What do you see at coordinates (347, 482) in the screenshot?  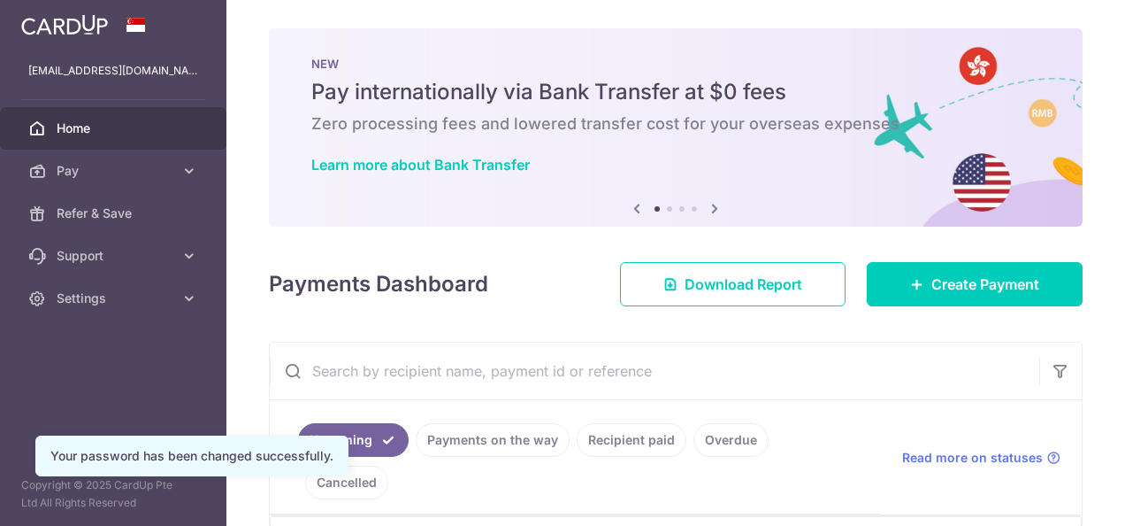 I see `a: Cancelled` at bounding box center [347, 482].